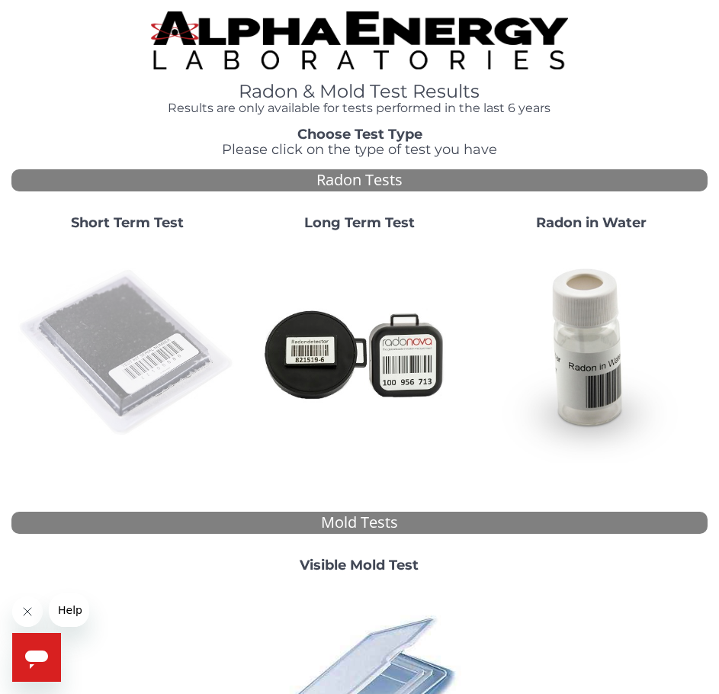  Describe the element at coordinates (360, 40) in the screenshot. I see `img: TightCrop.jpg` at that location.